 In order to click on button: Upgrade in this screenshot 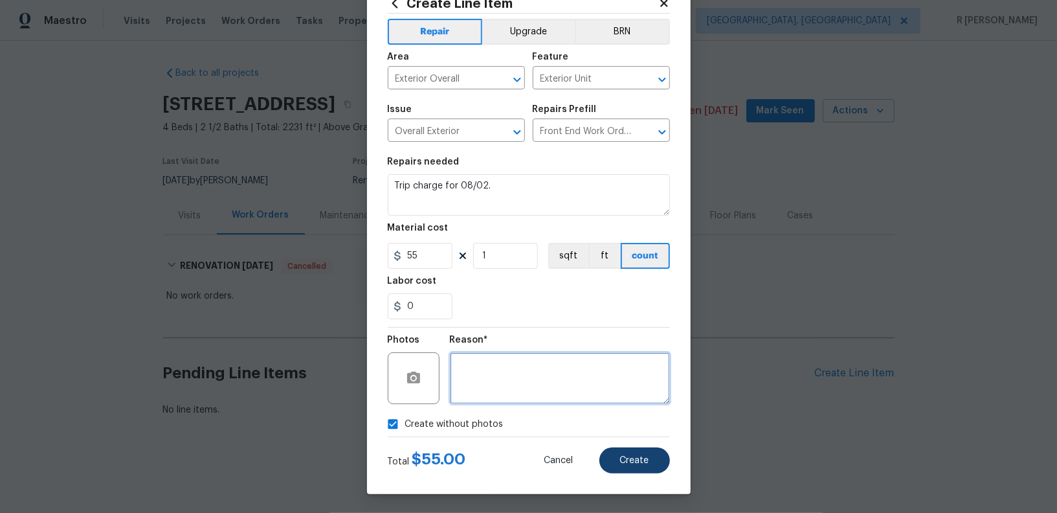, I will do `click(528, 32)`.